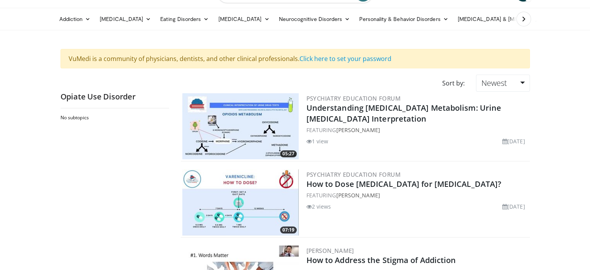 The height and width of the screenshot is (270, 590). I want to click on a: Eating Disorders, so click(184, 19).